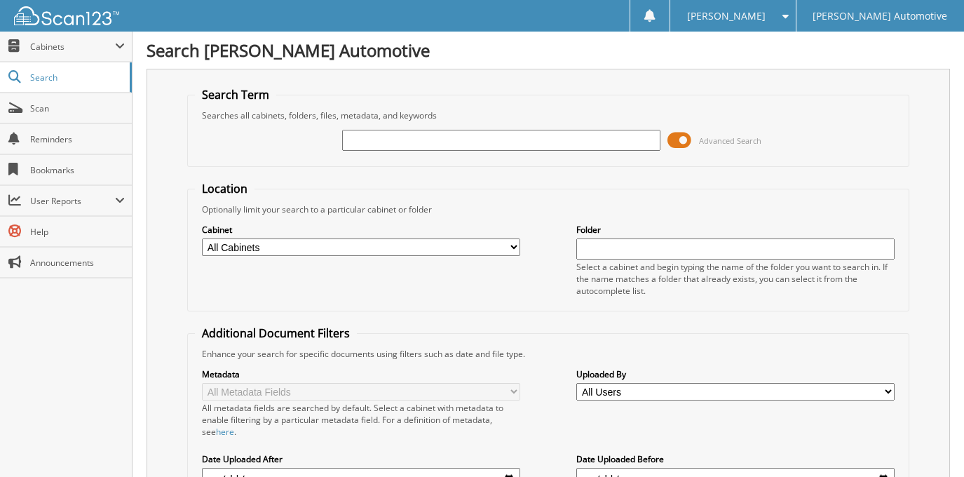 The width and height of the screenshot is (964, 477). What do you see at coordinates (276, 333) in the screenshot?
I see `legend: Additional Document Filters` at bounding box center [276, 333].